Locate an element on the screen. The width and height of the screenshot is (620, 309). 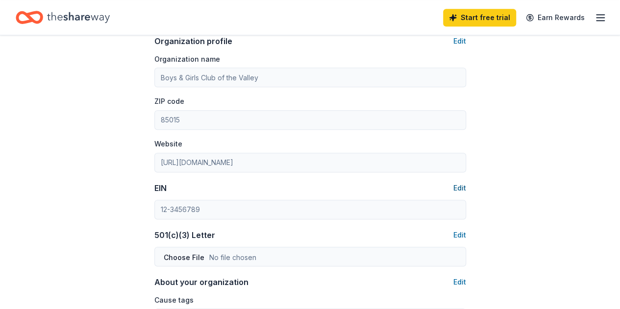
a: Earn Rewards is located at coordinates (555, 18).